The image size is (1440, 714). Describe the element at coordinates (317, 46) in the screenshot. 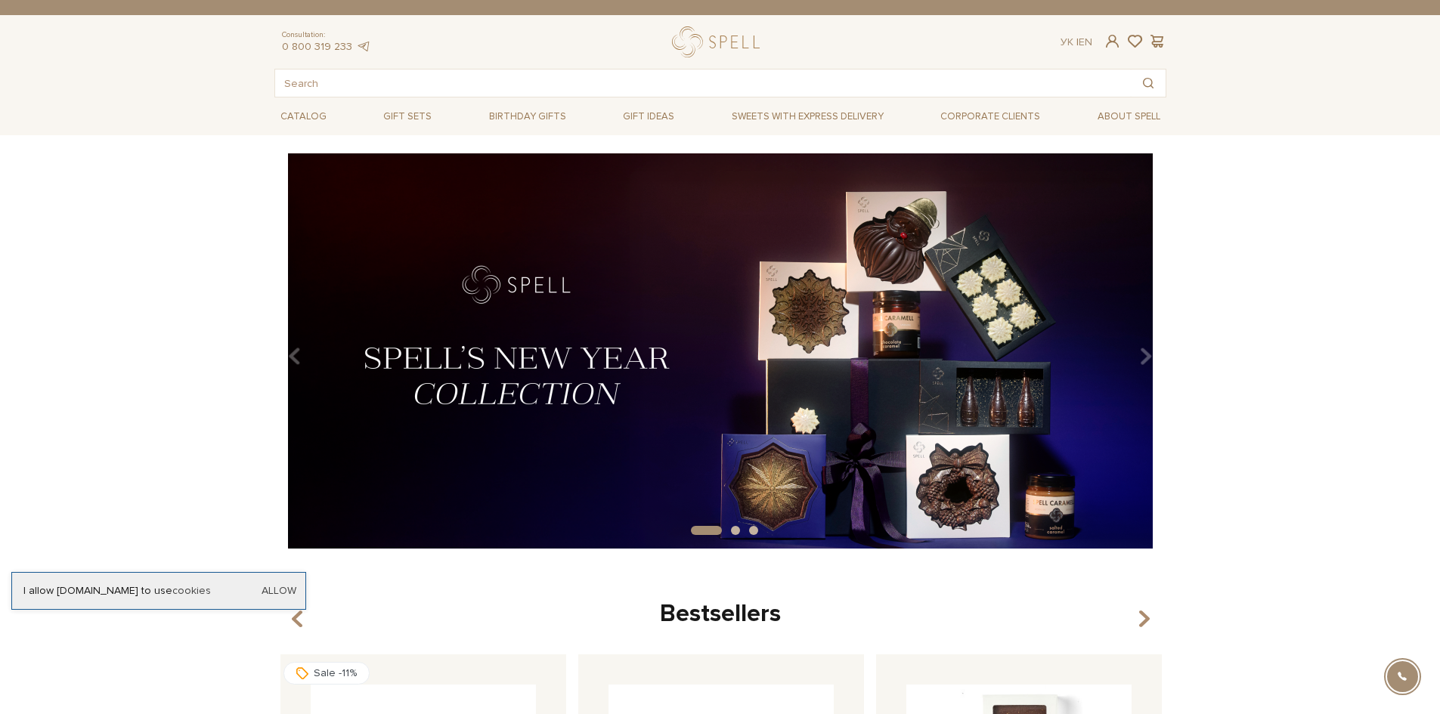

I see `a: 0 800 319 233` at that location.